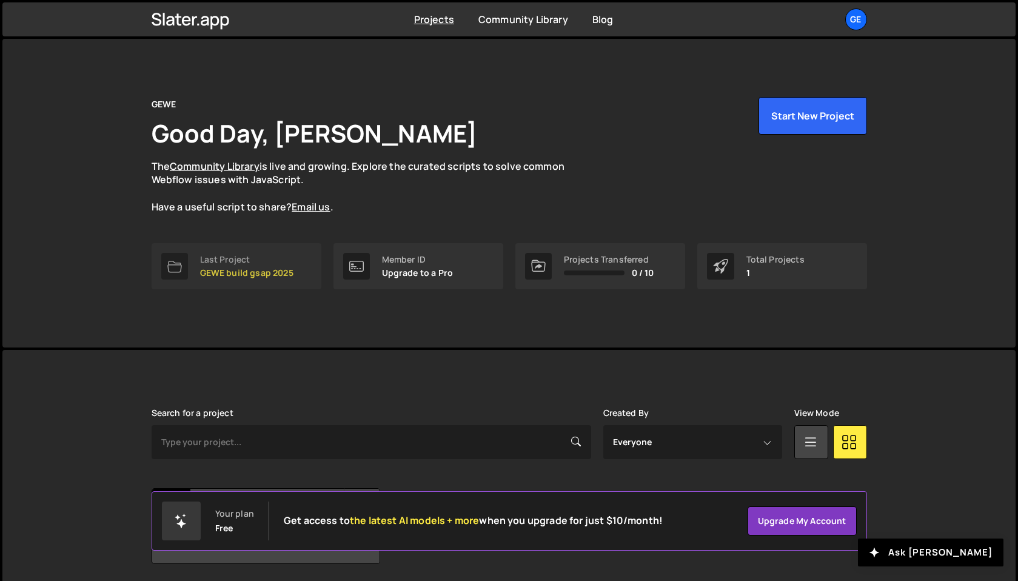 The height and width of the screenshot is (581, 1018). I want to click on div: Your plan, so click(235, 513).